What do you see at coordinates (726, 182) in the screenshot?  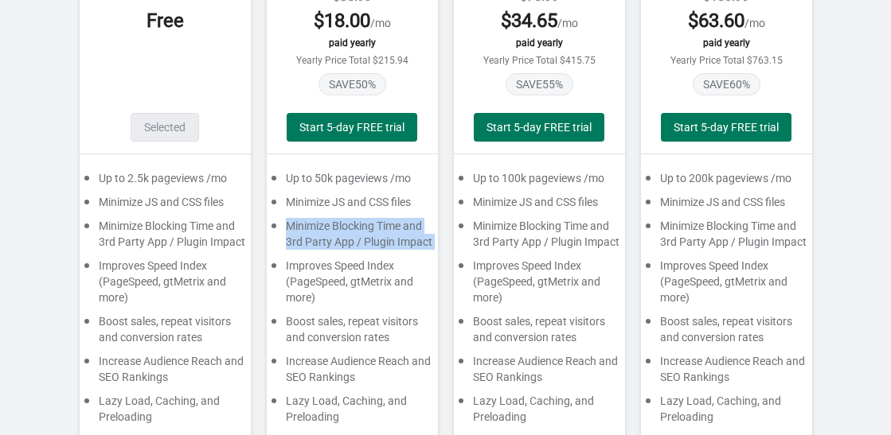 I see `div: Up to 200k pageviews /mo` at bounding box center [726, 182].